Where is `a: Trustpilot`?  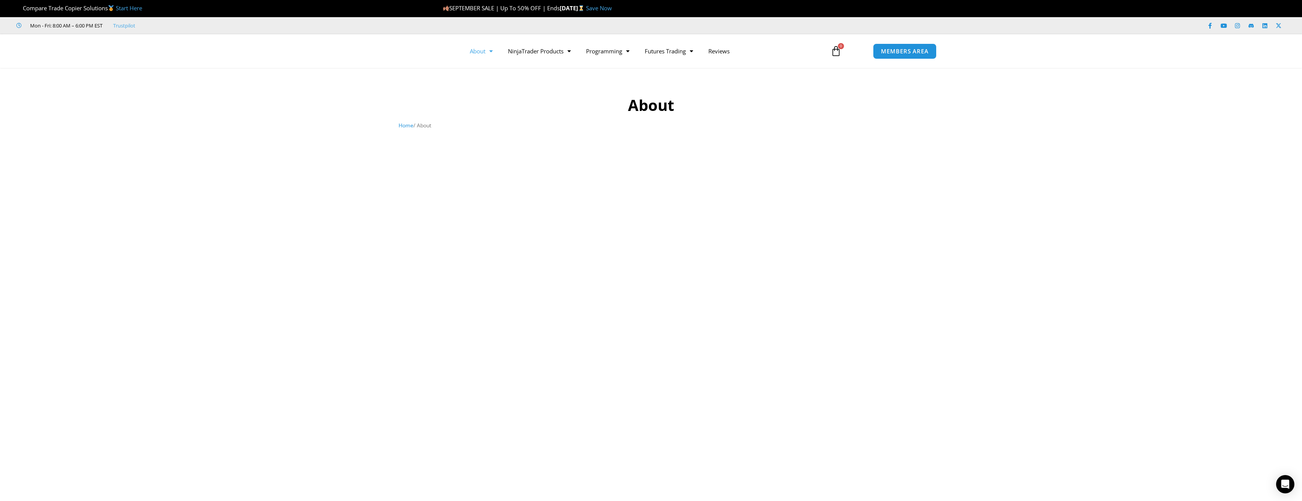 a: Trustpilot is located at coordinates (124, 26).